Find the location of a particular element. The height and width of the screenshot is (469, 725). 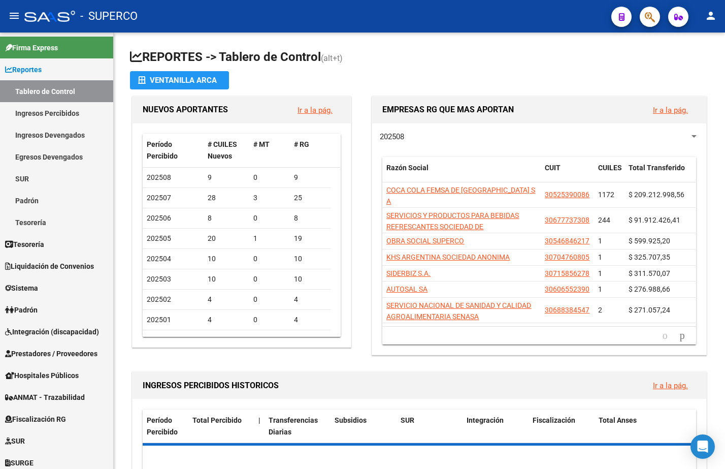

div: 8 is located at coordinates (310, 218).